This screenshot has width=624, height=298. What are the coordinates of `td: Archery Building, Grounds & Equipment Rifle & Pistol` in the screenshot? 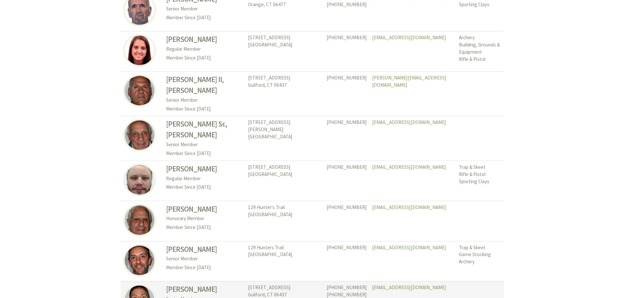 It's located at (480, 51).